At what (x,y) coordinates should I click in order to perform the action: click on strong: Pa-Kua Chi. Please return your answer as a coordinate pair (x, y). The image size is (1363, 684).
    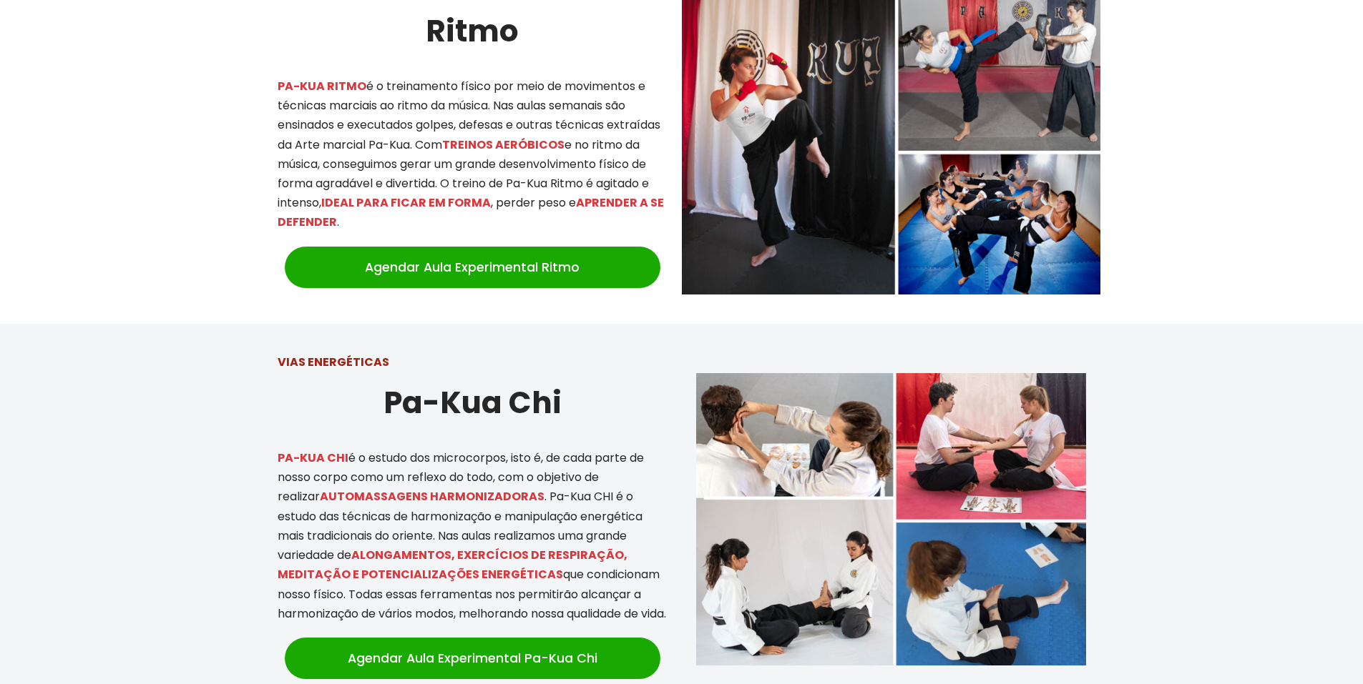
    Looking at the image, I should click on (472, 403).